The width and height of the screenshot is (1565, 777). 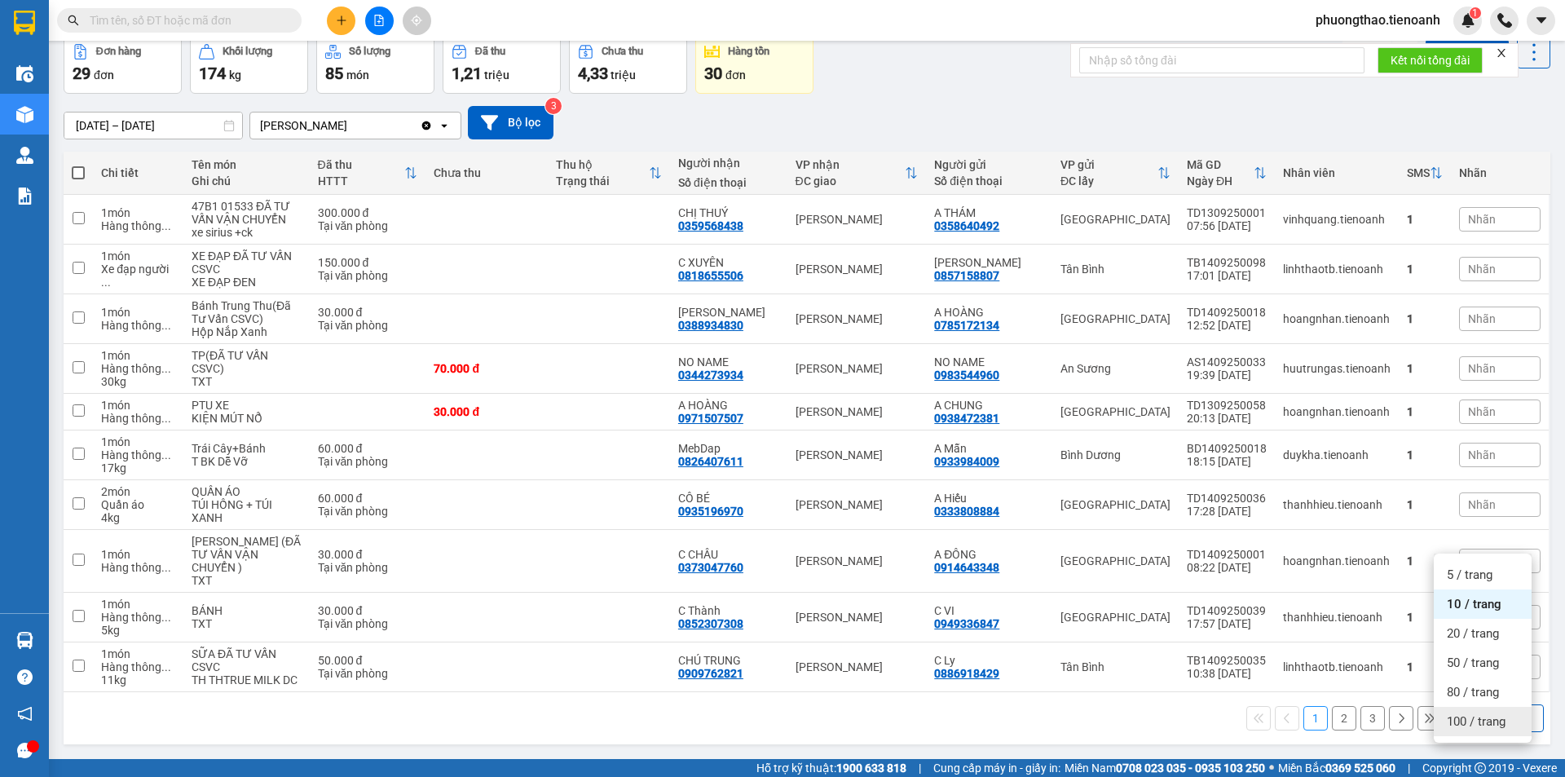 I want to click on div: Tân Bình, so click(x=1115, y=269).